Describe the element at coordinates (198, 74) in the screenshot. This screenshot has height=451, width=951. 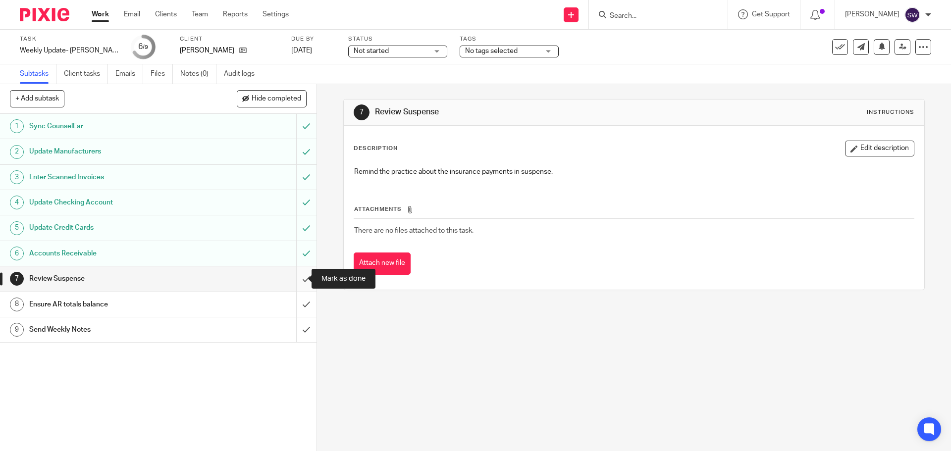
I see `a: Notes (0)` at that location.